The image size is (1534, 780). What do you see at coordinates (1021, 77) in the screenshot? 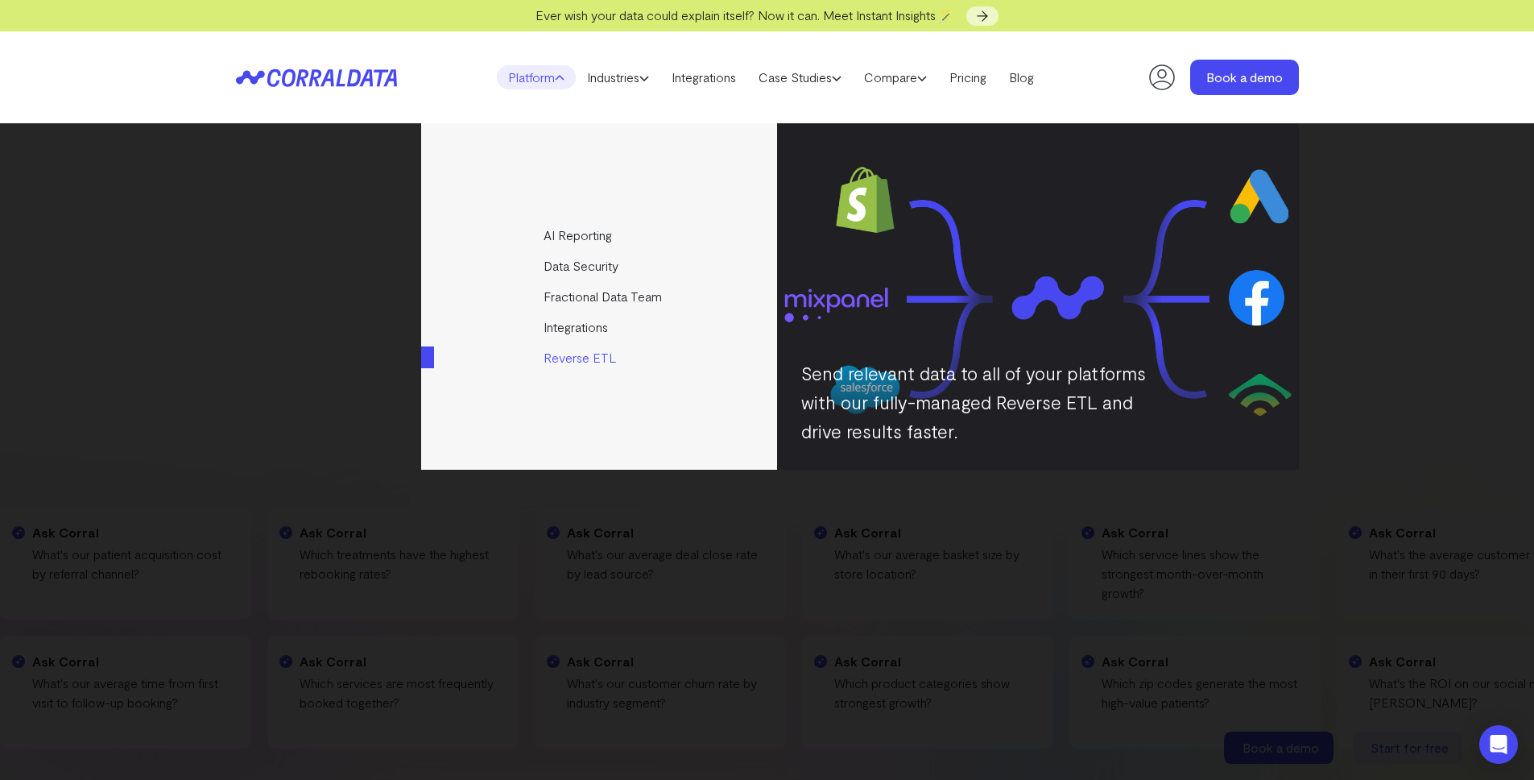
I see `a: Blog` at bounding box center [1021, 77].